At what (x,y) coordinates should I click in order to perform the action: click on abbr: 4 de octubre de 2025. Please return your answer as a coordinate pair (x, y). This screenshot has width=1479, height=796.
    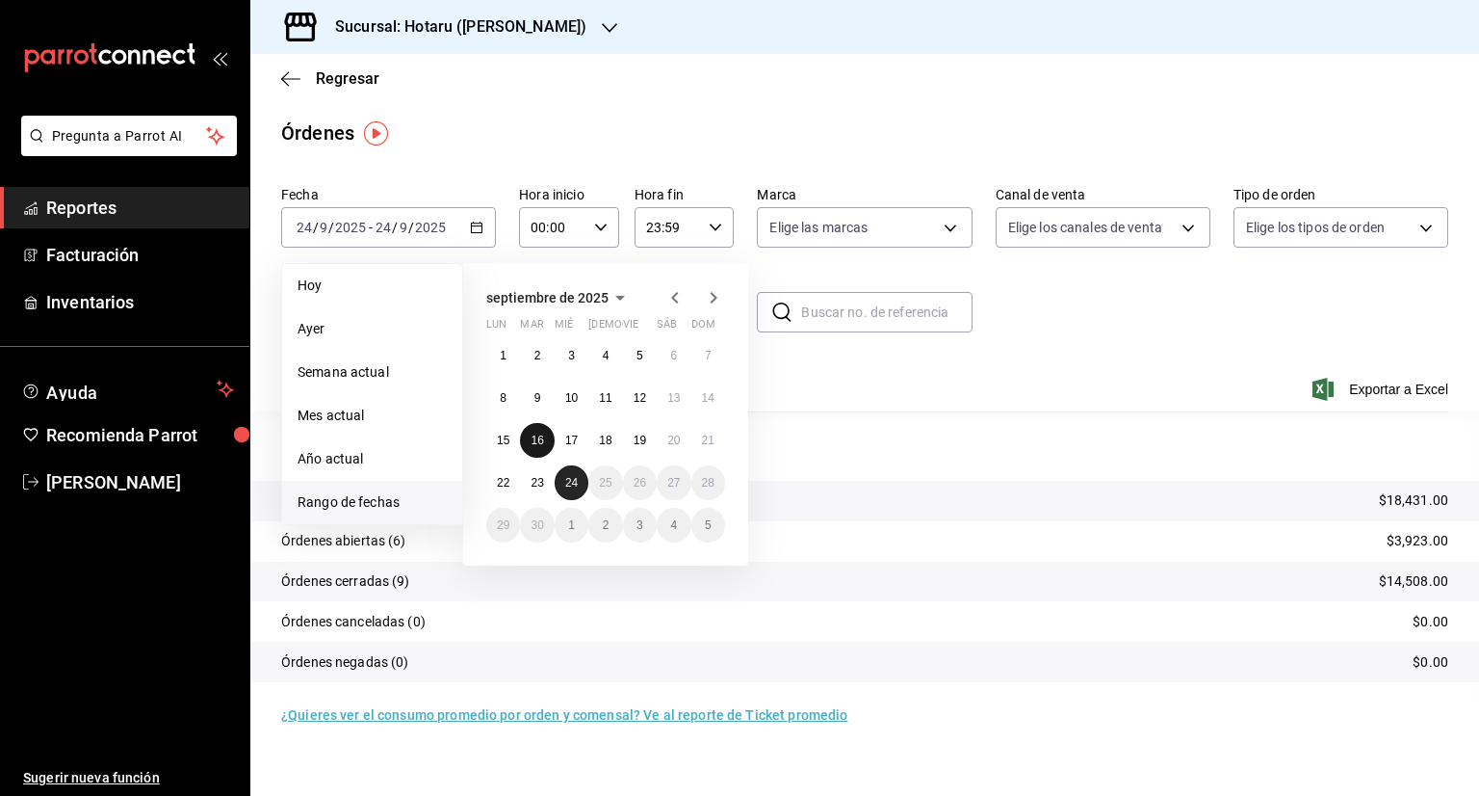
    Looking at the image, I should click on (673, 525).